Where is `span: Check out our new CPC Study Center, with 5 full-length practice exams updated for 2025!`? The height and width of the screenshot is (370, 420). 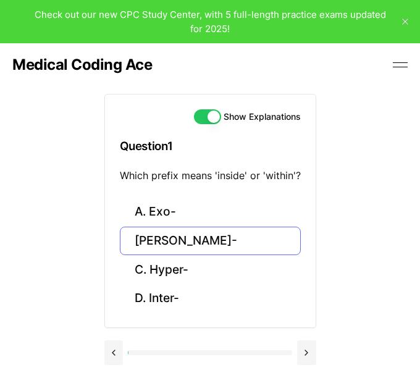
span: Check out our new CPC Study Center, with 5 full-length practice exams updated for 2025! is located at coordinates (210, 22).